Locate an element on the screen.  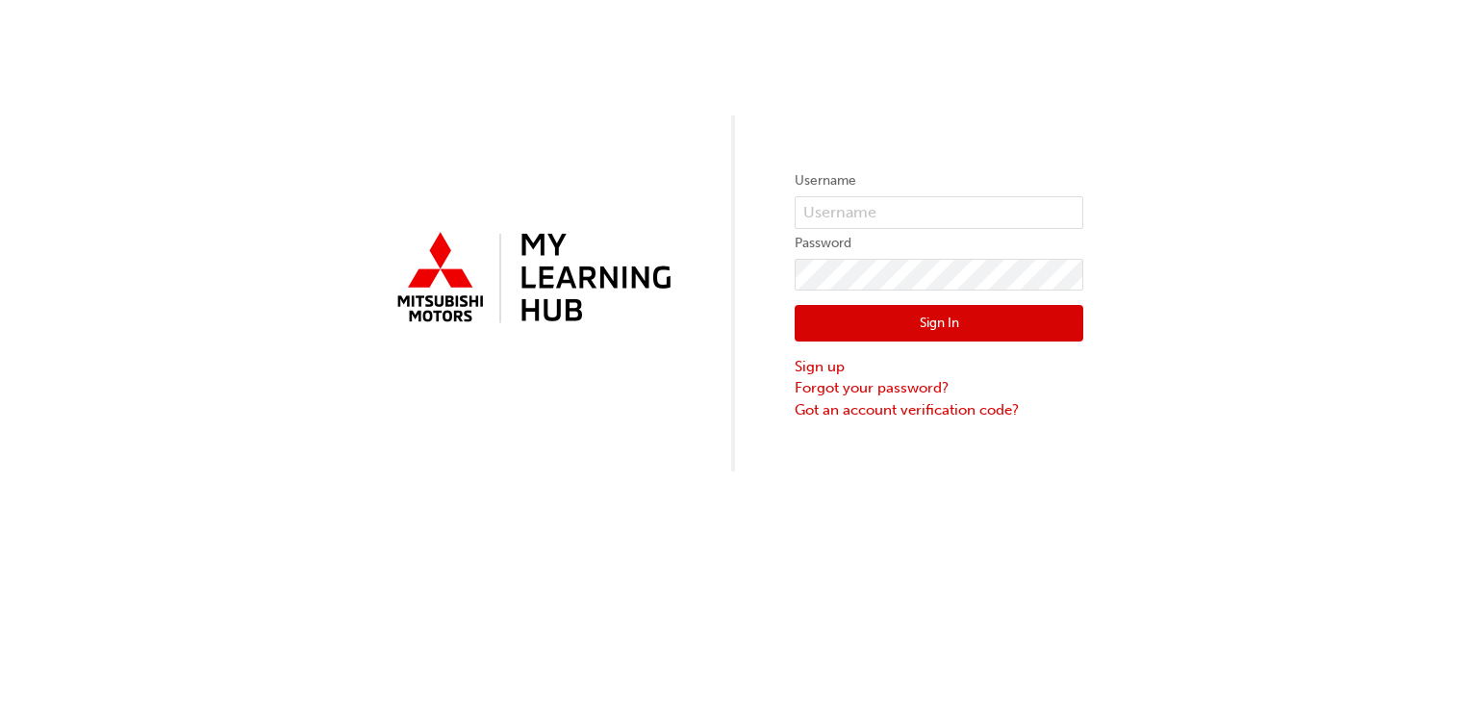
label: Username is located at coordinates (939, 181).